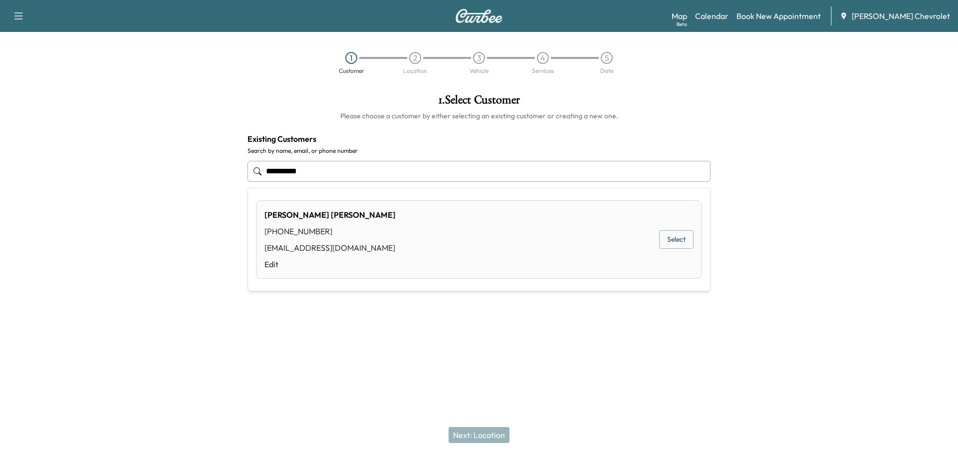 The height and width of the screenshot is (455, 958). What do you see at coordinates (543, 71) in the screenshot?
I see `div: Services` at bounding box center [543, 71].